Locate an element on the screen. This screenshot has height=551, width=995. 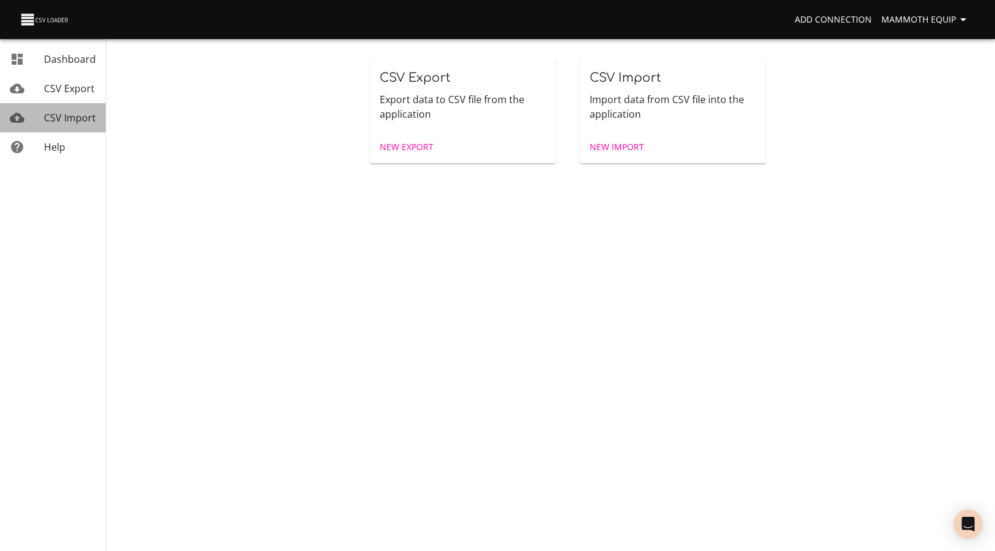
div: Open Intercom Messenger is located at coordinates (968, 524).